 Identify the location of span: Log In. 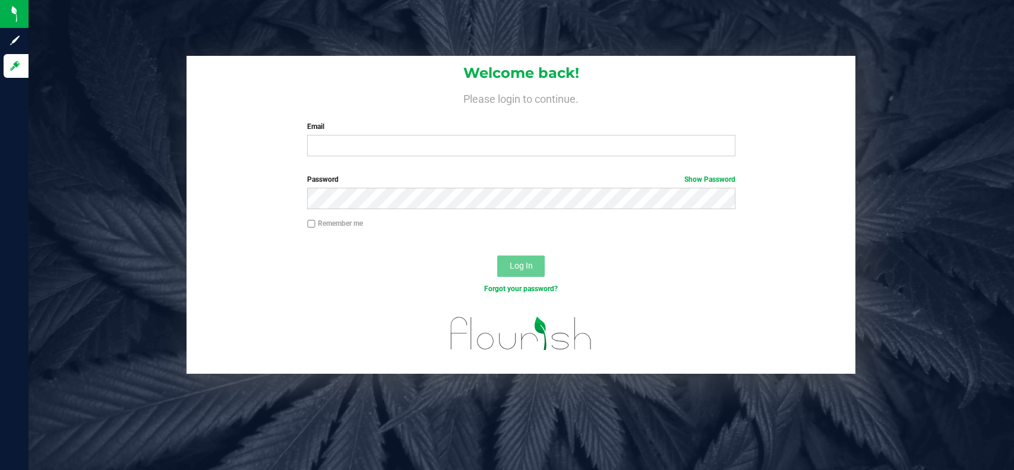
(521, 266).